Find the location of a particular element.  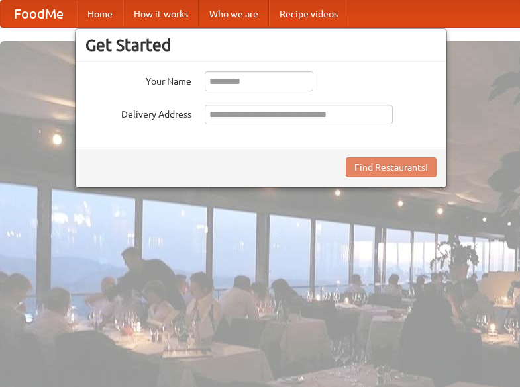

h3: Get Started is located at coordinates (261, 45).